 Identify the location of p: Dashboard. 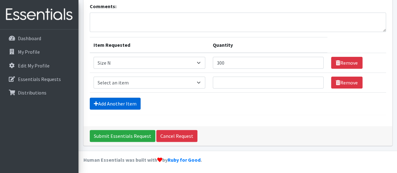
(29, 38).